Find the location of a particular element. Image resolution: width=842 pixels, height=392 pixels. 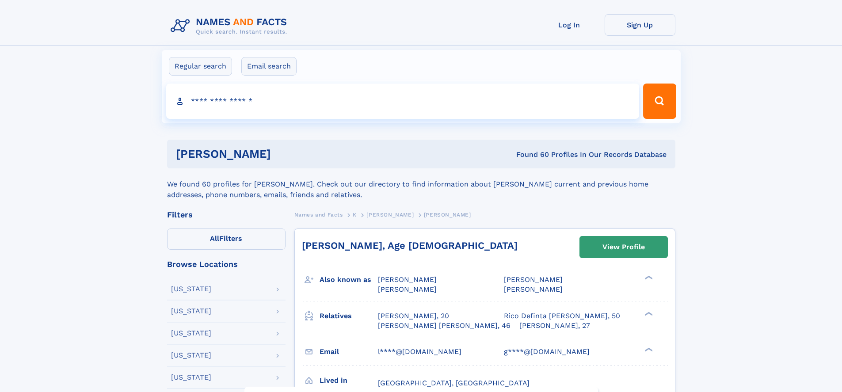

a: K is located at coordinates (354, 214).